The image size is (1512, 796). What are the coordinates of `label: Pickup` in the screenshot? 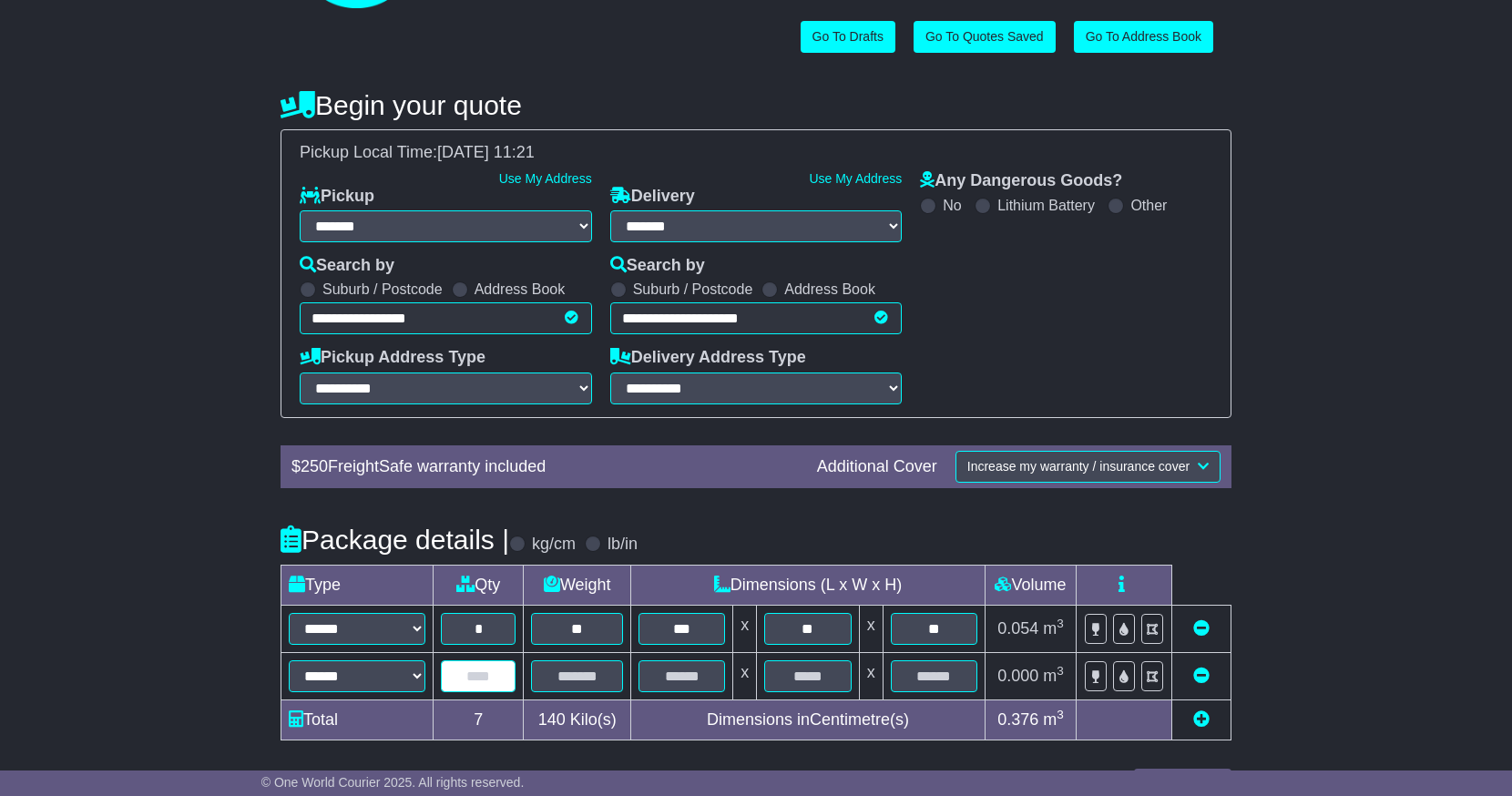 It's located at (337, 197).